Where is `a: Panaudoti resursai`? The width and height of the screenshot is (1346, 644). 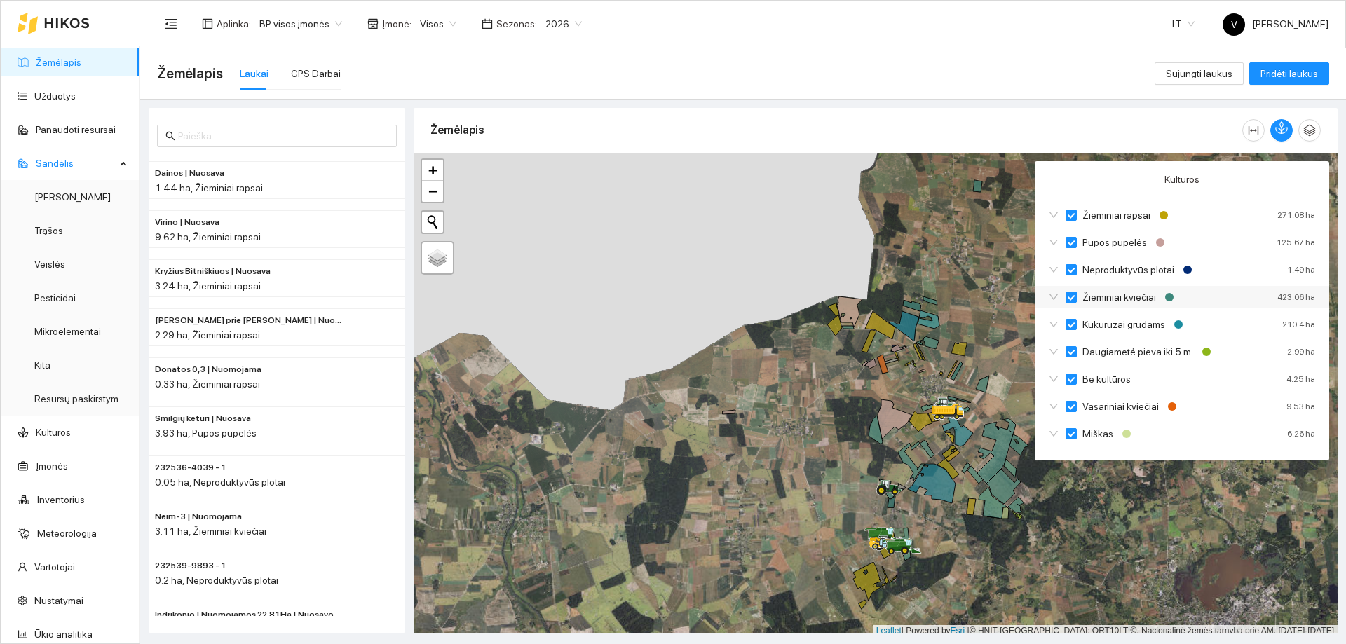
a: Panaudoti resursai is located at coordinates (76, 130).